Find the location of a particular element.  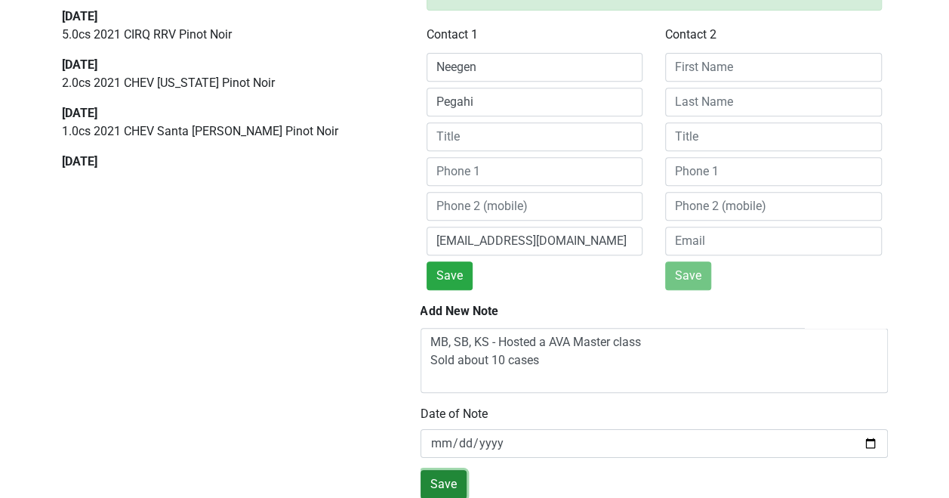

p: 5.0 cs 2021 CIRQ RRV Pinot Noir is located at coordinates (224, 35).